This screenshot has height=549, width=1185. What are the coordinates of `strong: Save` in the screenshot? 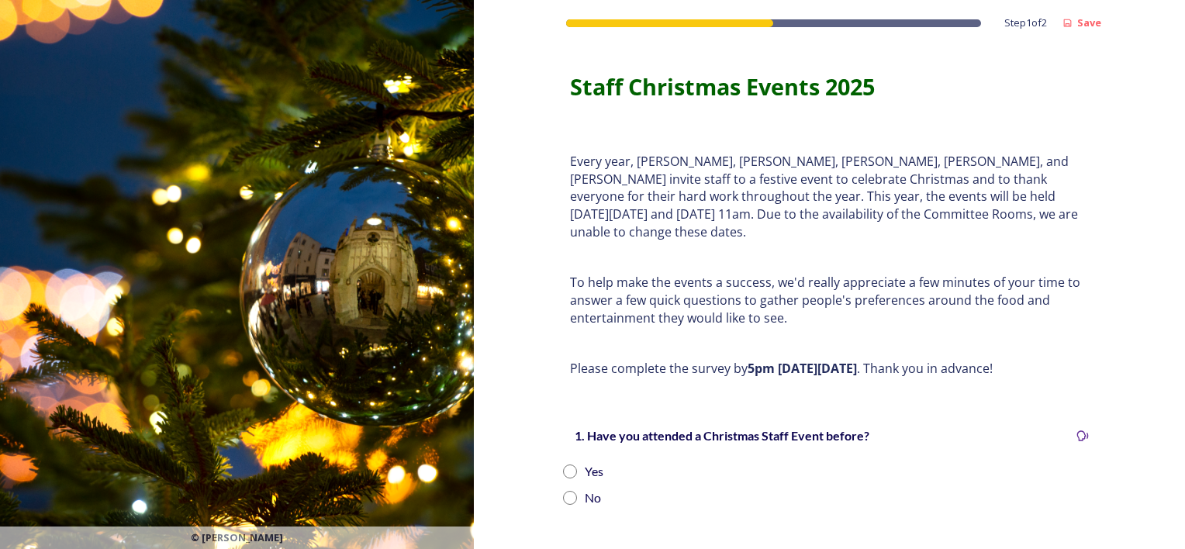 It's located at (1089, 22).